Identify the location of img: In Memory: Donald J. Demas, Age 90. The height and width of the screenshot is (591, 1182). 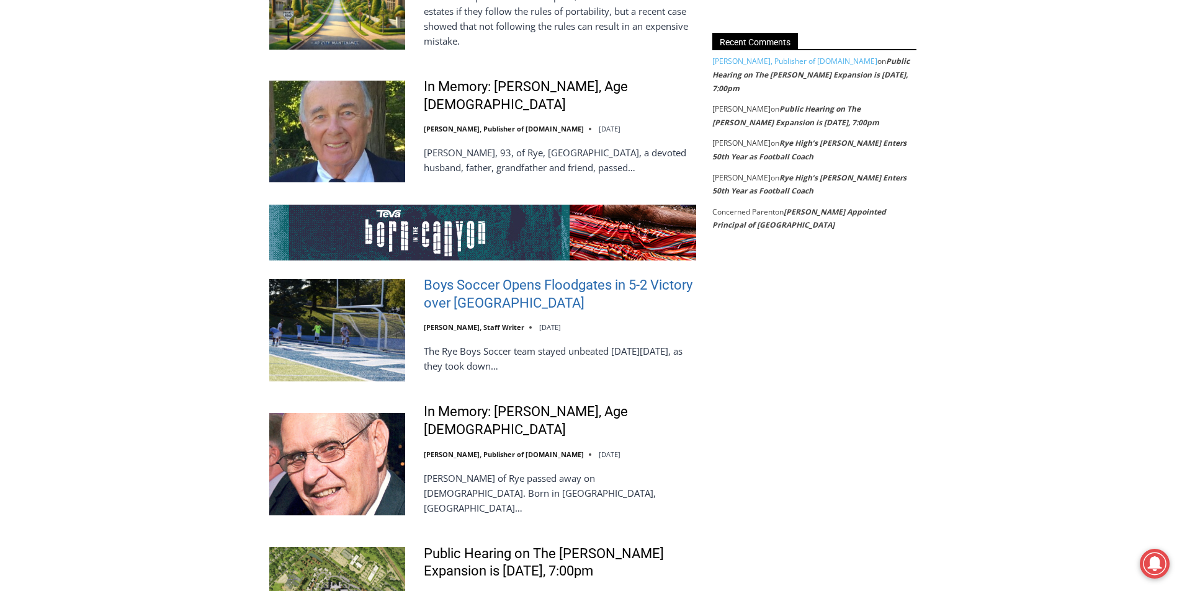
(337, 464).